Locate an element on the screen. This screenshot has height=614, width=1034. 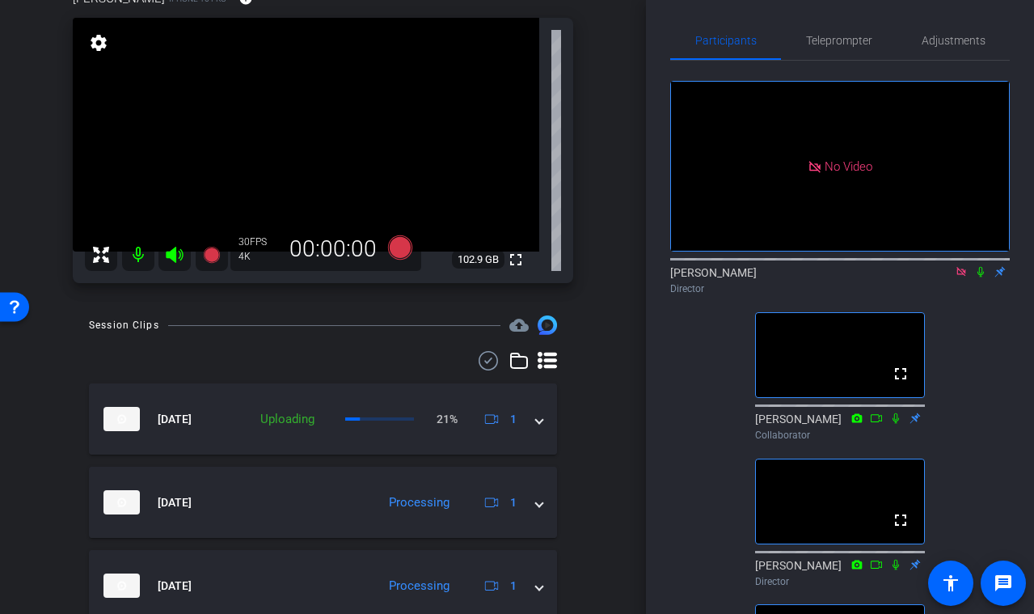
span: Participants is located at coordinates (726, 40).